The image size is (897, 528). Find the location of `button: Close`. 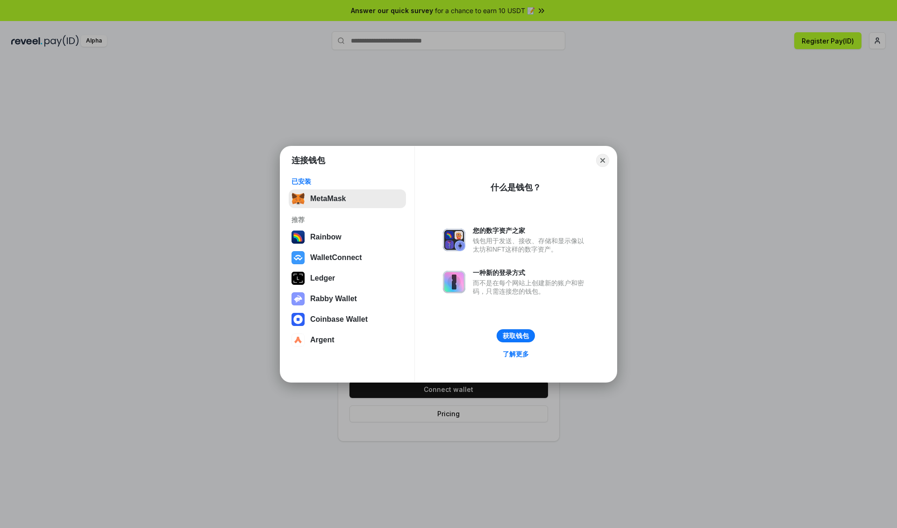

button: Close is located at coordinates (603, 160).